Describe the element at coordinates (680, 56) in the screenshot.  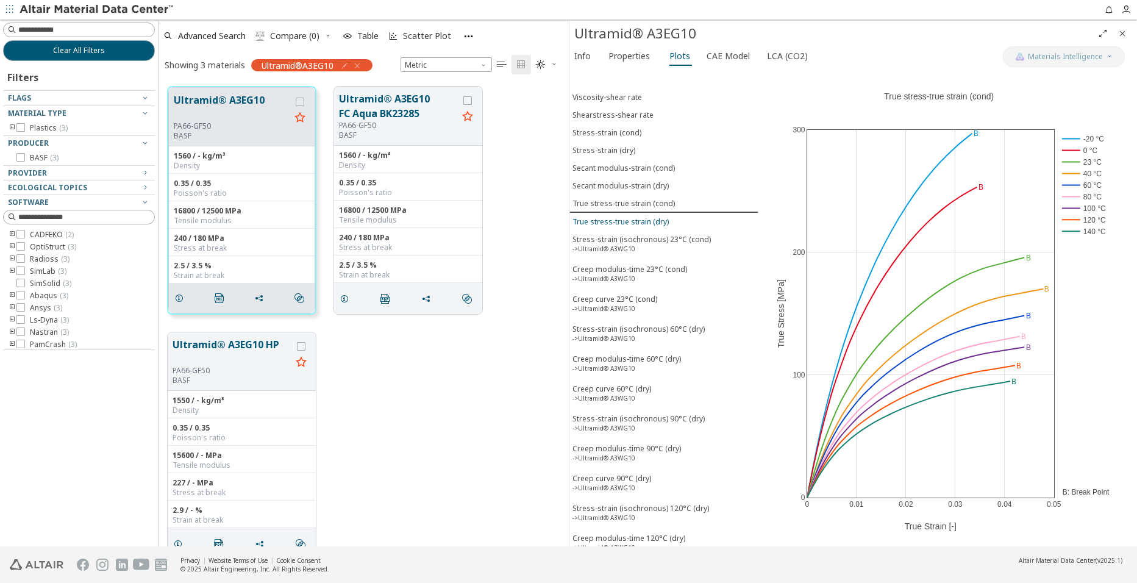
I see `span: Plots` at that location.